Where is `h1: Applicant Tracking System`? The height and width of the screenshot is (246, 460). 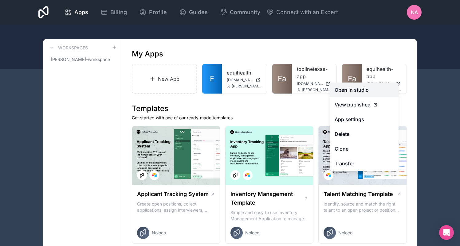
h1: Applicant Tracking System is located at coordinates (173, 194).